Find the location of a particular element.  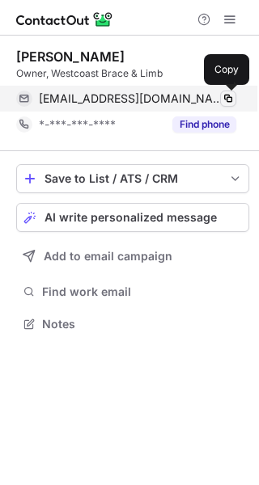

button: Notes is located at coordinates (133, 324).